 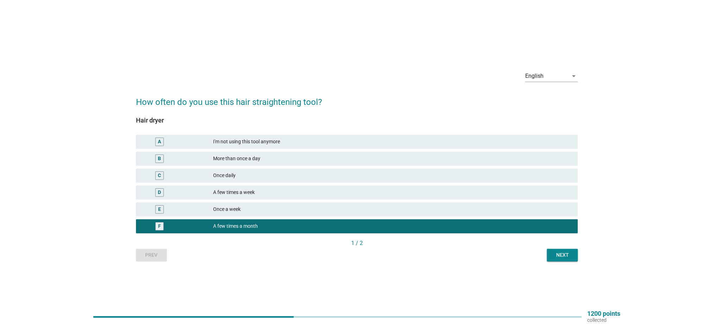 What do you see at coordinates (160, 226) in the screenshot?
I see `div: F` at bounding box center [160, 226].